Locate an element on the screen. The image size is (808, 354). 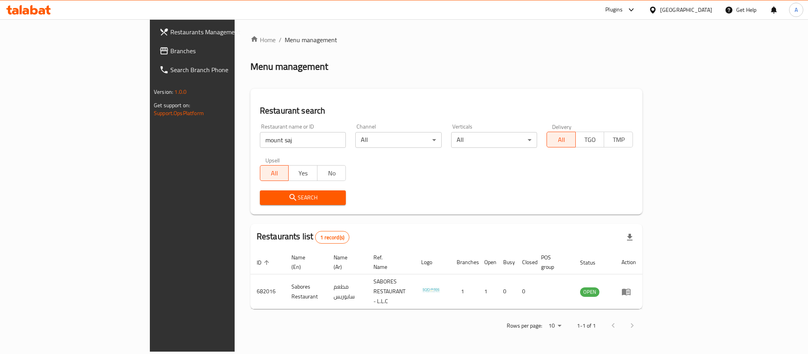
span: Name (En) is located at coordinates (305, 262).